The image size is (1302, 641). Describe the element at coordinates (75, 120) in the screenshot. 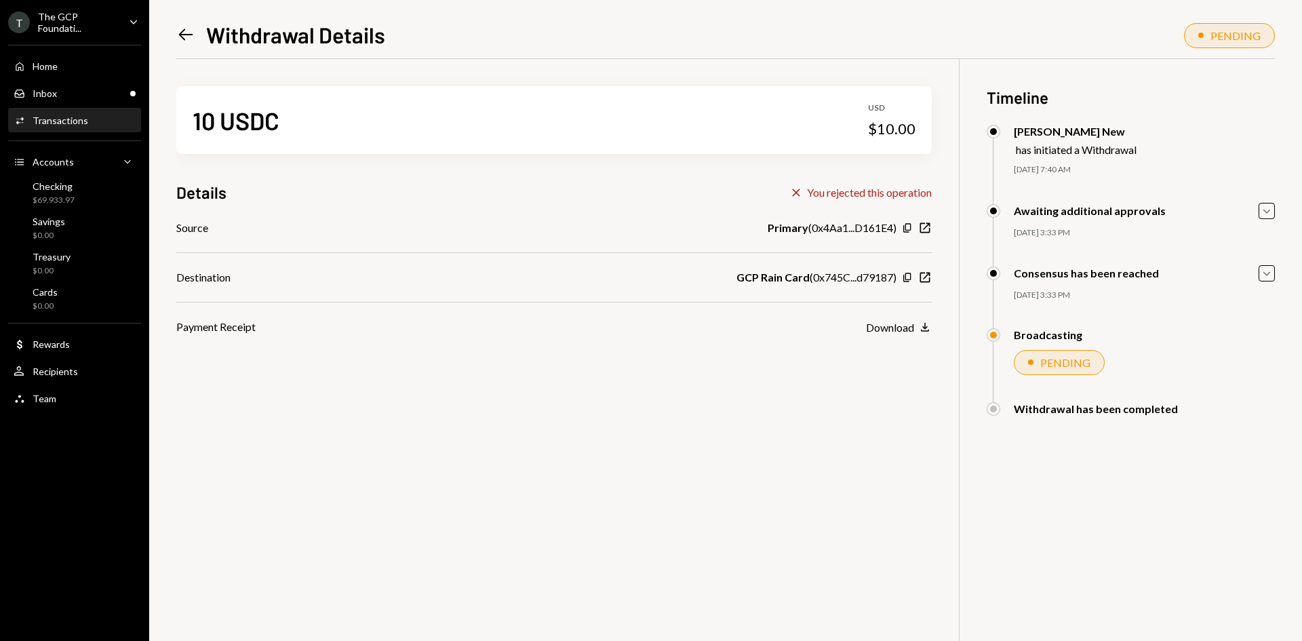

I see `a: Transactions` at that location.